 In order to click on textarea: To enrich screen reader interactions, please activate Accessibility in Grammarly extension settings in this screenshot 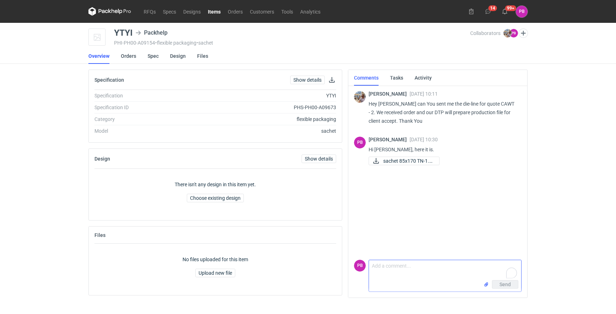, I will do `click(445, 270)`.